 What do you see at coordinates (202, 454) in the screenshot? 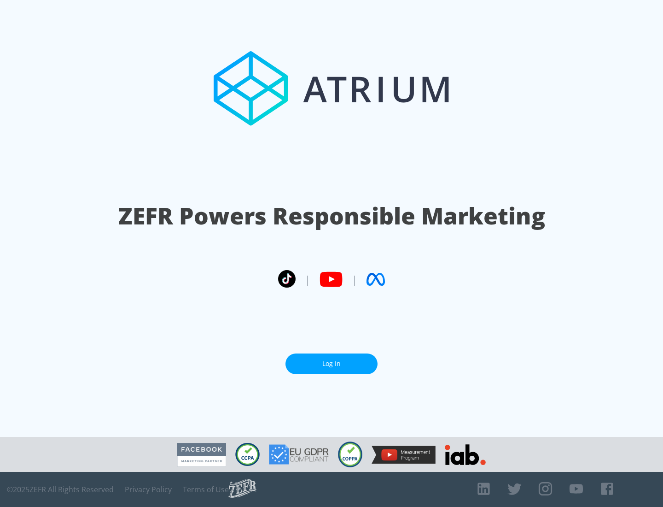
I see `img: Facebook Marketing Partner` at bounding box center [202, 454].